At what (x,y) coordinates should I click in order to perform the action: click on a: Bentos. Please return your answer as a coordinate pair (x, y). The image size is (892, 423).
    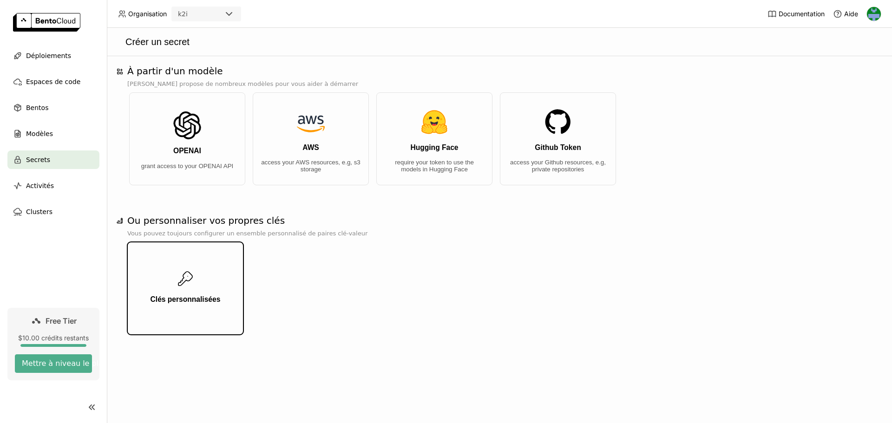
    Looking at the image, I should click on (53, 108).